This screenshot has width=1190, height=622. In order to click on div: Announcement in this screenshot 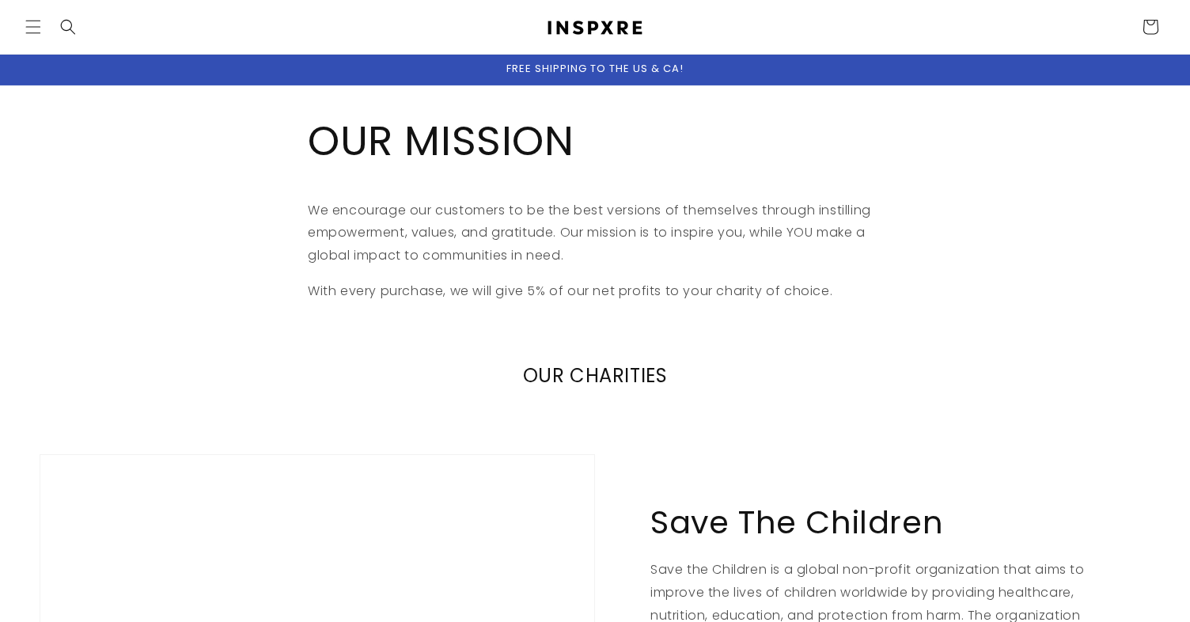, I will do `click(595, 70)`.